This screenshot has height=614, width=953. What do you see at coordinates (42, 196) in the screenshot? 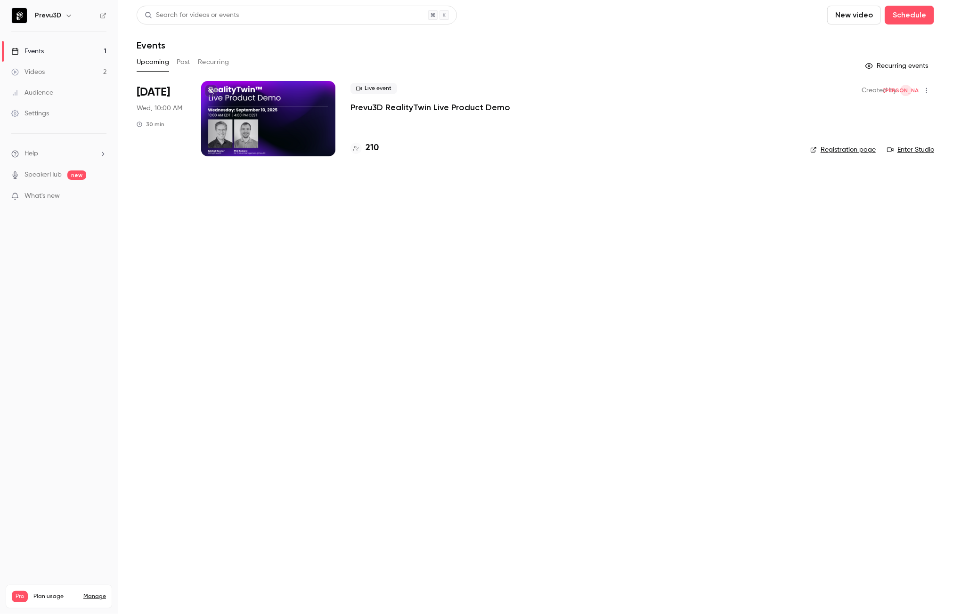
I see `span: What's new` at bounding box center [42, 196].